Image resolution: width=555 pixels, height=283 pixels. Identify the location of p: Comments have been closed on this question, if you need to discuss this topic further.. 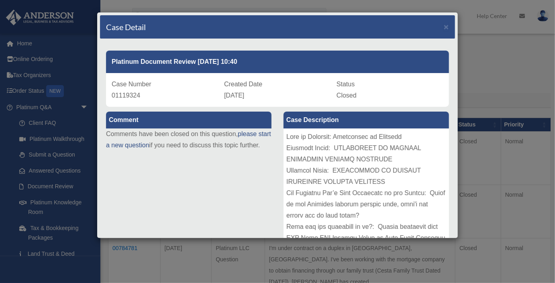
(189, 140).